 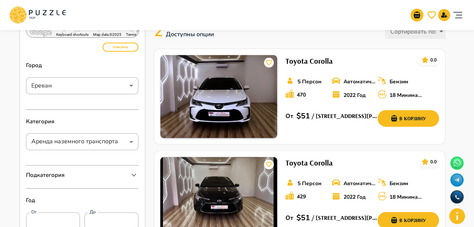 What do you see at coordinates (82, 175) in the screenshot?
I see `div: Подкатегория` at bounding box center [82, 175].